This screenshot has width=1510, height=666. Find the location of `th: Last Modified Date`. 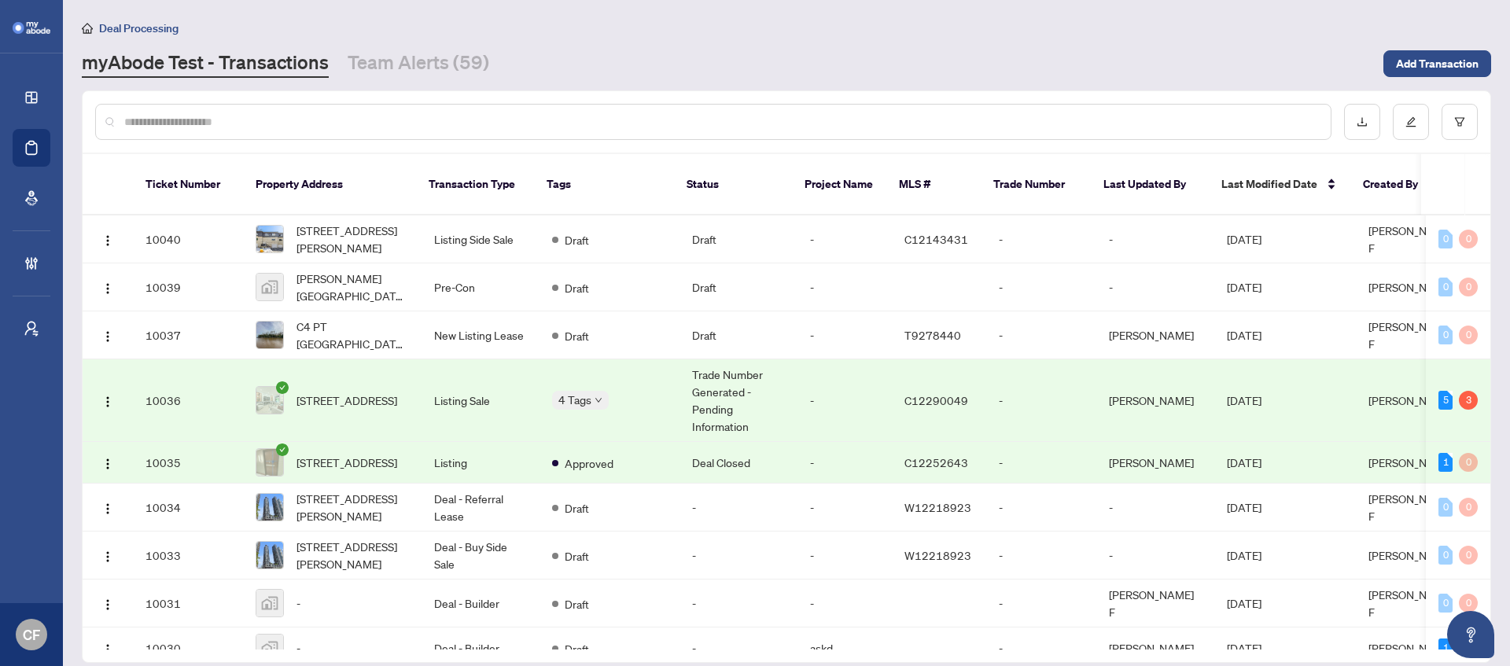

th: Last Modified Date is located at coordinates (1280, 185).